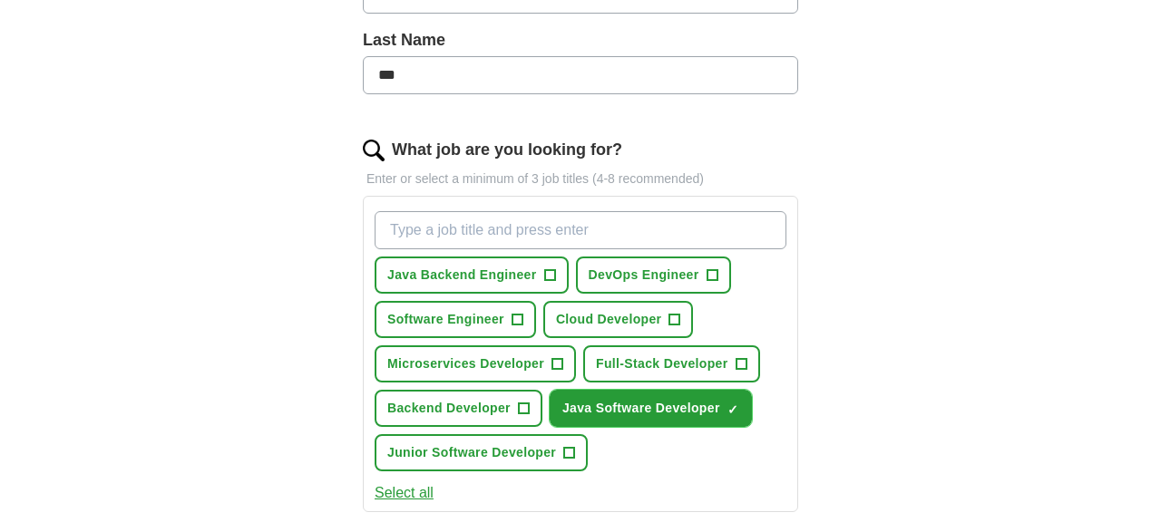 The width and height of the screenshot is (1161, 532). What do you see at coordinates (465, 364) in the screenshot?
I see `span: Microservices Developer` at bounding box center [465, 364].